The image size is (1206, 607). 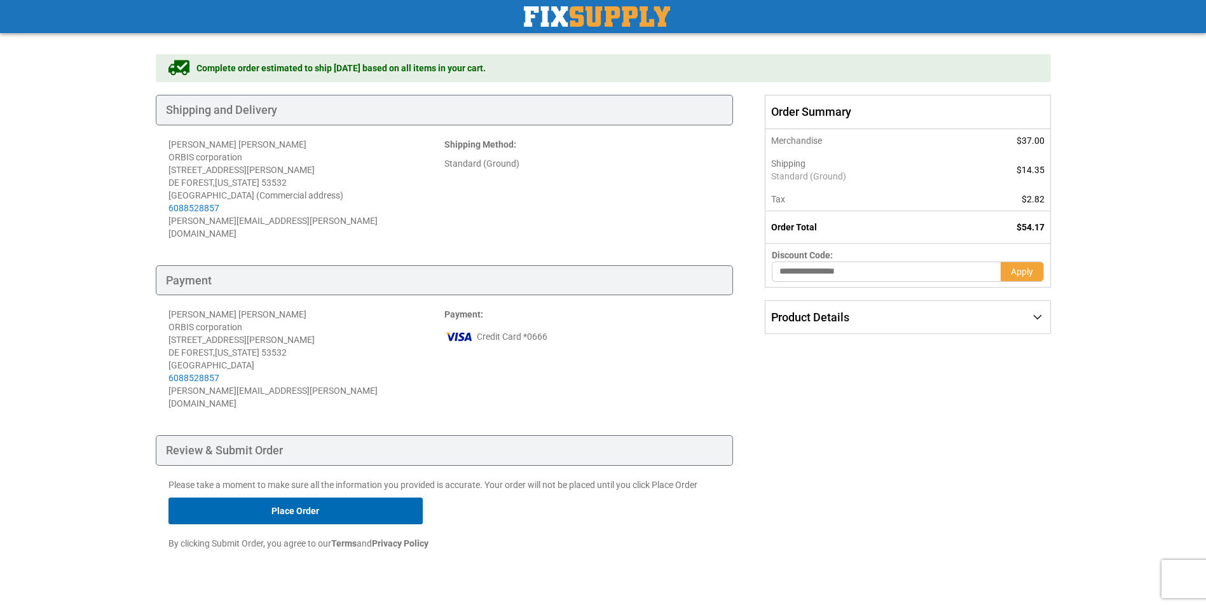 I want to click on div: Shipping and Delivery, so click(x=445, y=110).